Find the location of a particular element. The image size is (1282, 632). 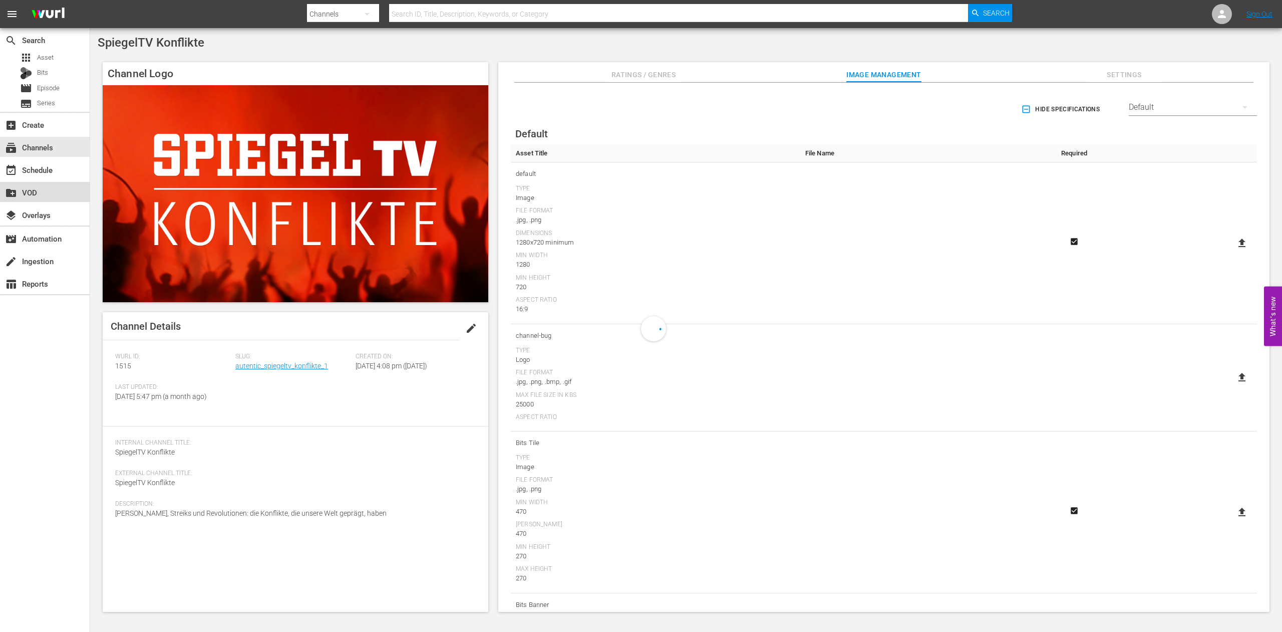

span: Hide Specifications is located at coordinates (1061, 109).